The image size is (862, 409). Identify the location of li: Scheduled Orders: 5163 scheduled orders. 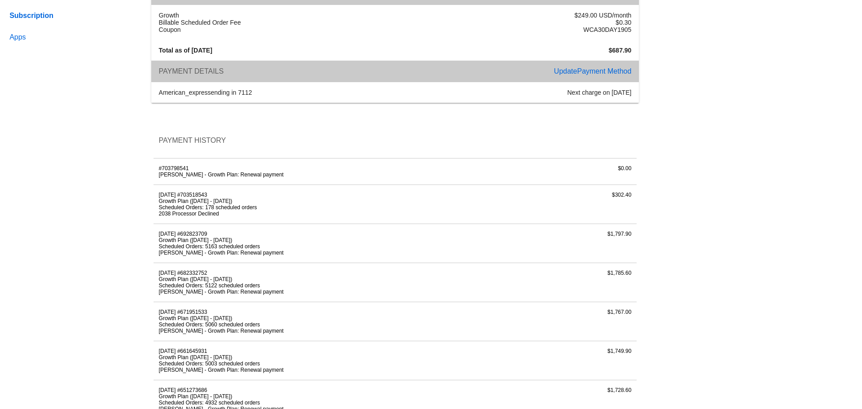
(315, 246).